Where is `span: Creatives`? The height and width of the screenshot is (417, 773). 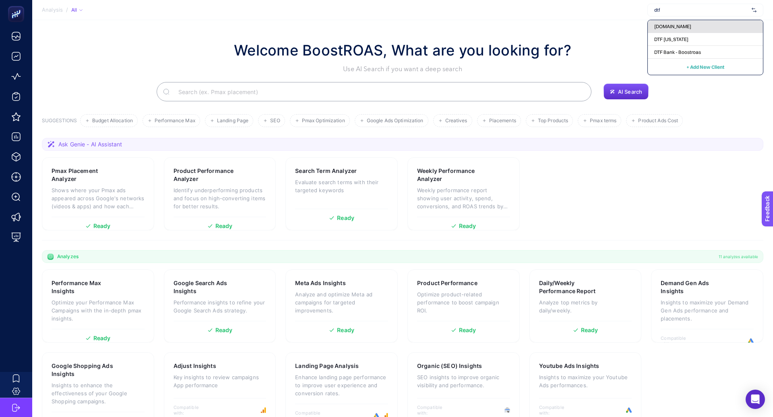
span: Creatives is located at coordinates (456, 121).